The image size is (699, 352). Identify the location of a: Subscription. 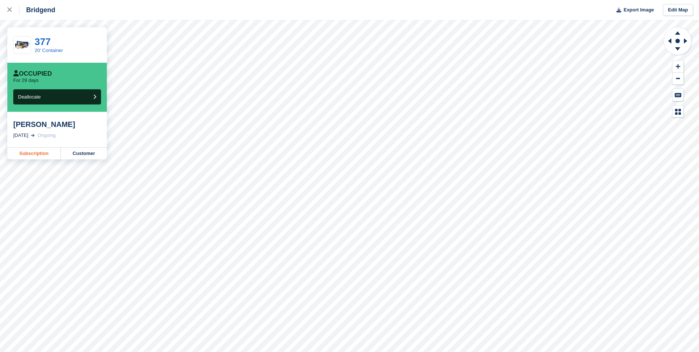
(34, 153).